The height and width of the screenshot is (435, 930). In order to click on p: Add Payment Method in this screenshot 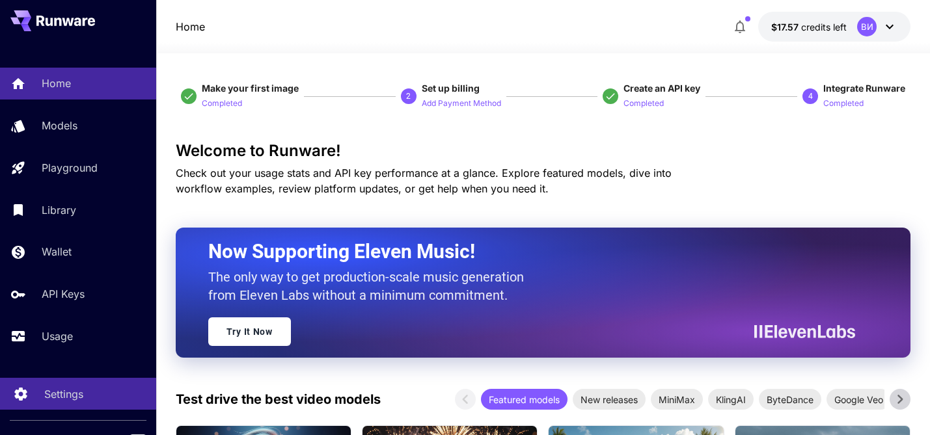, I will do `click(461, 103)`.